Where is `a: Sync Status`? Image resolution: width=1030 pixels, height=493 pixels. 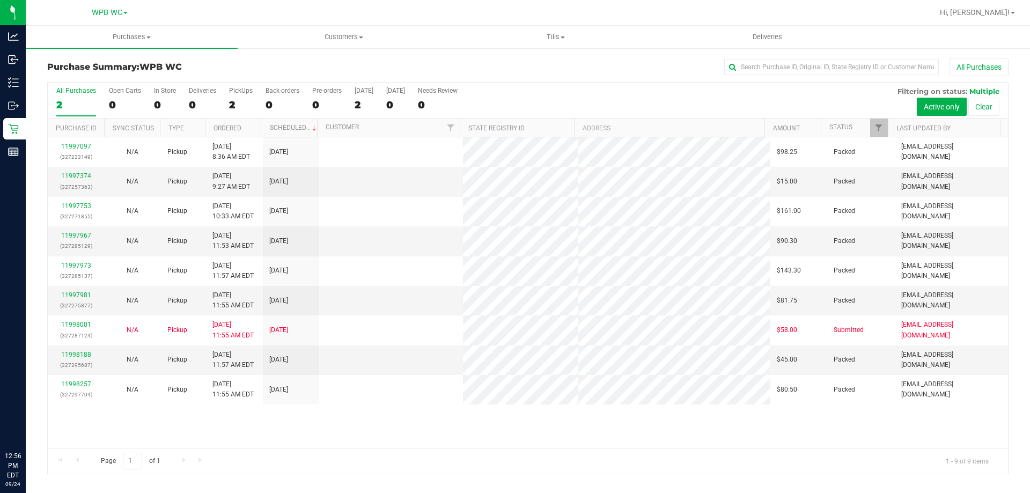 a: Sync Status is located at coordinates (133, 128).